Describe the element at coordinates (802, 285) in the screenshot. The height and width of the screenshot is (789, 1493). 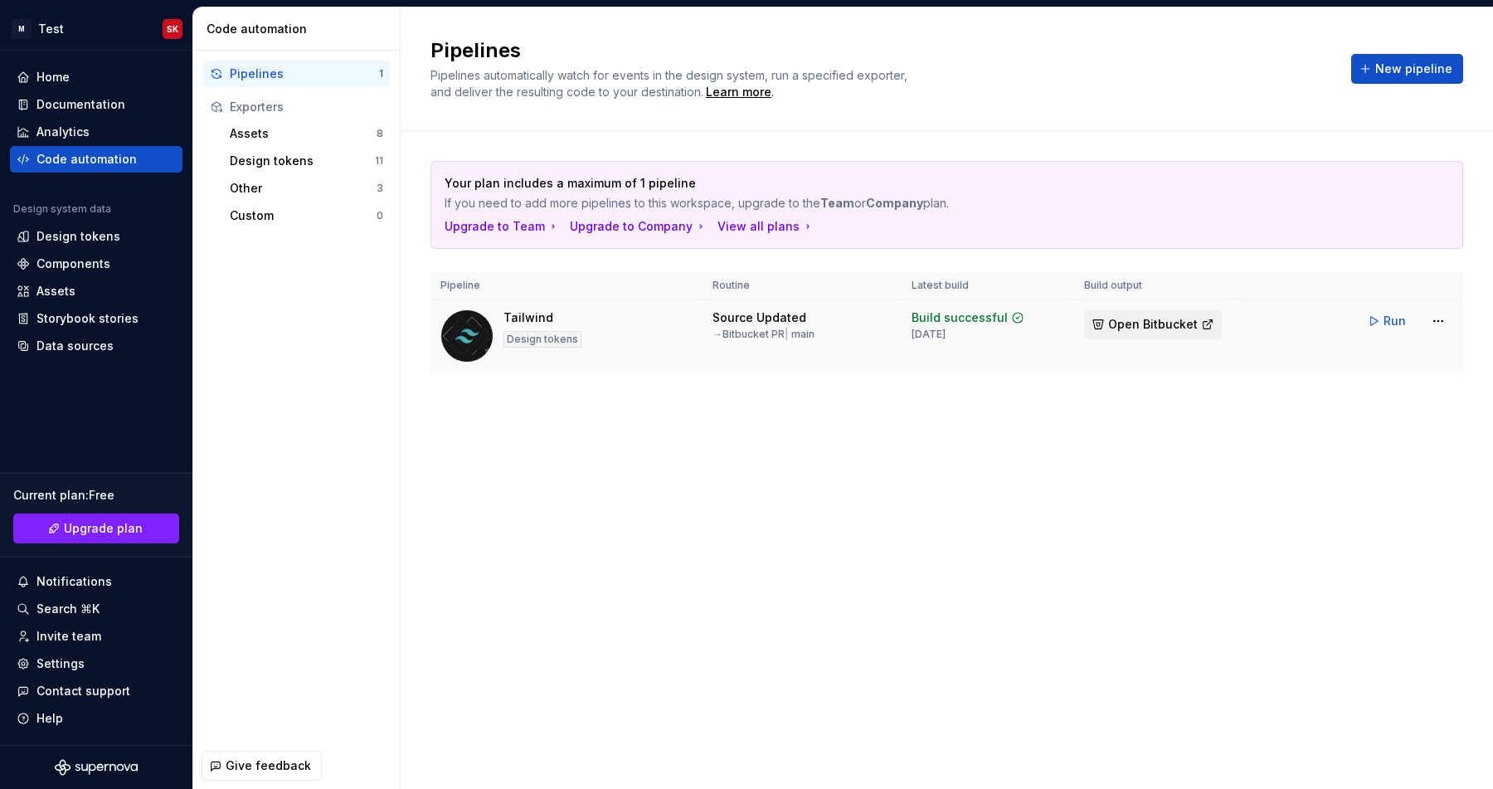
I see `th: Routine` at that location.